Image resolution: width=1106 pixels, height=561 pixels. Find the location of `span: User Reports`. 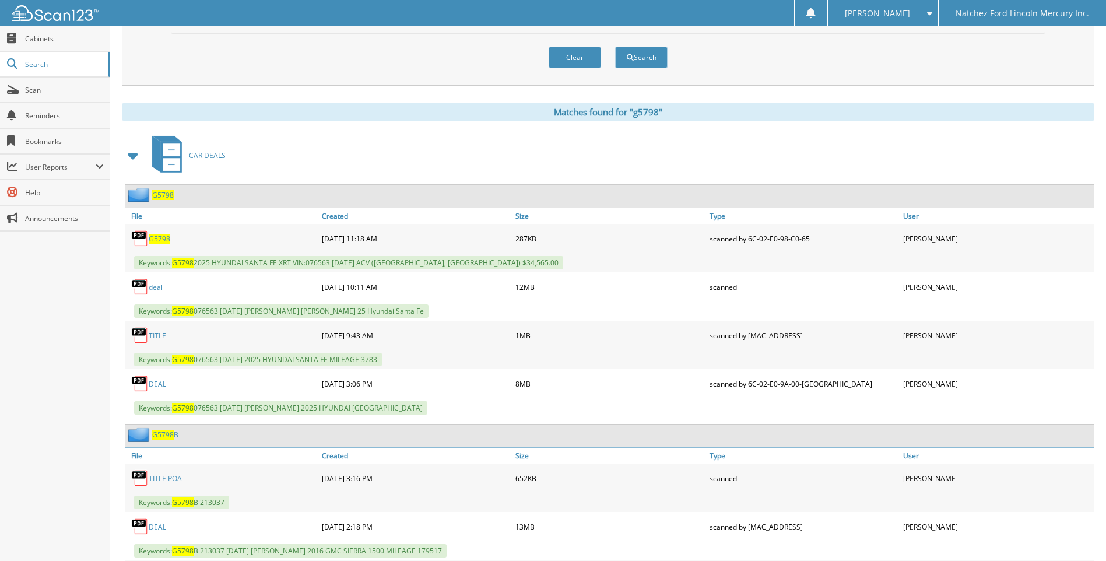

span: User Reports is located at coordinates (60, 167).